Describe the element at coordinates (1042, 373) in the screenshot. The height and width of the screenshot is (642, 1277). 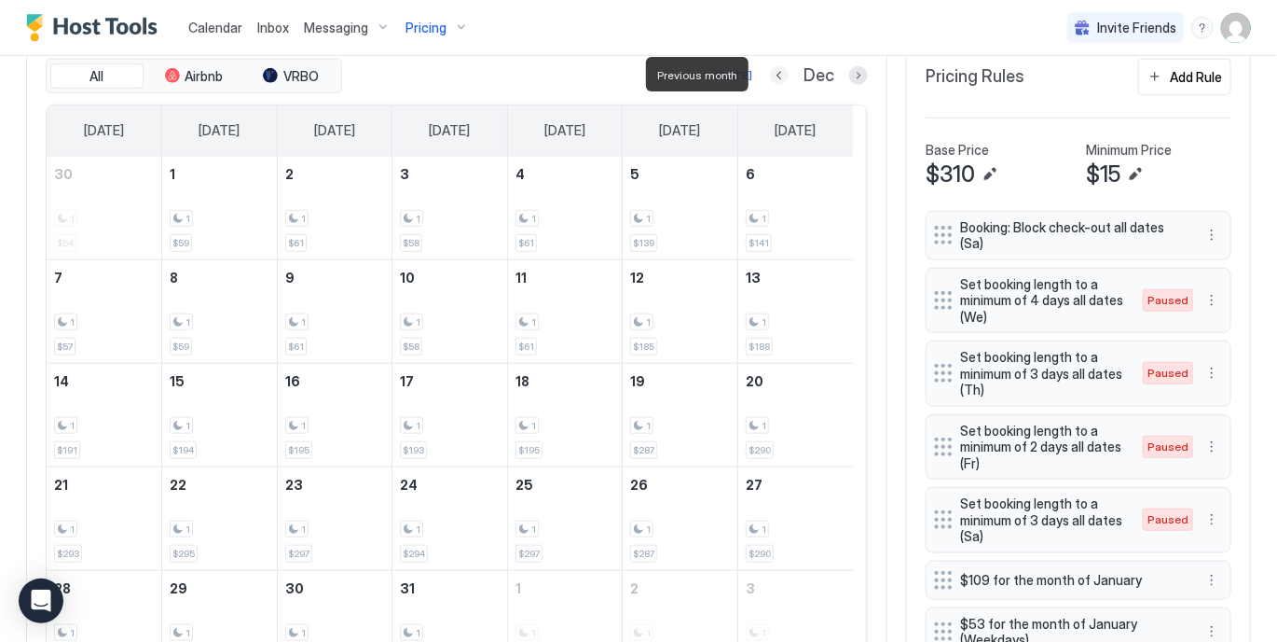
I see `span: Set booking length to a minimum of 3 days all dates (Th)` at that location.